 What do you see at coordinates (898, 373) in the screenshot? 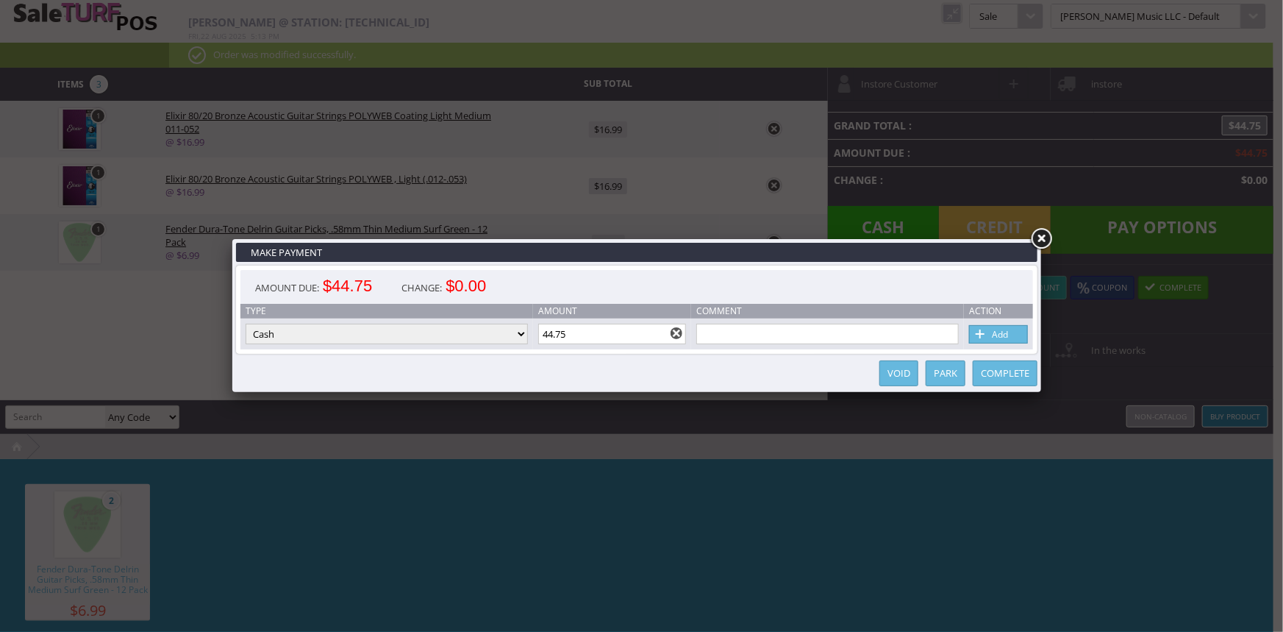
I see `a: Void` at bounding box center [898, 373].